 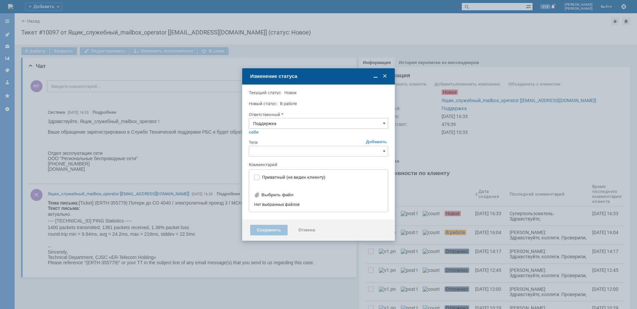 I want to click on div: Теги, so click(x=318, y=142).